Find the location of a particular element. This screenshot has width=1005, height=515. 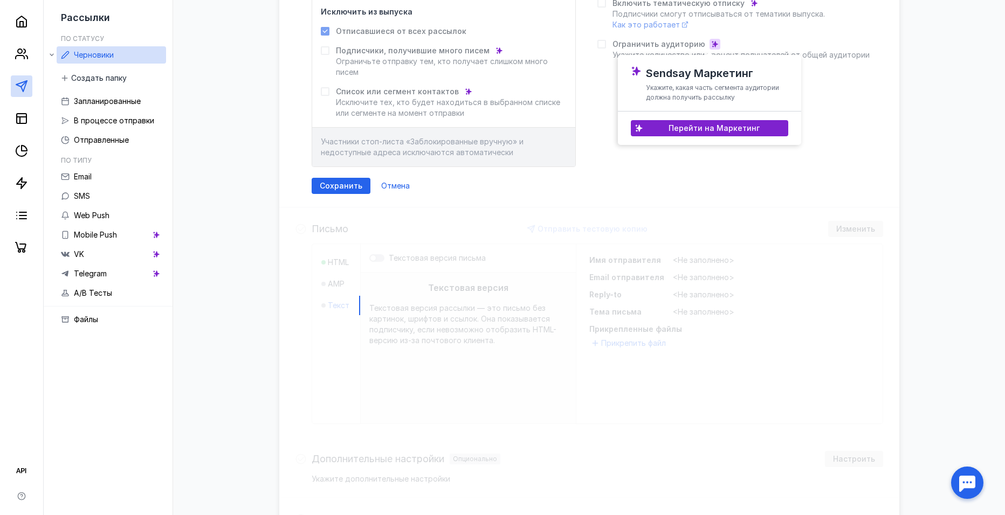

a: В процессе отправки is located at coordinates (111, 121).